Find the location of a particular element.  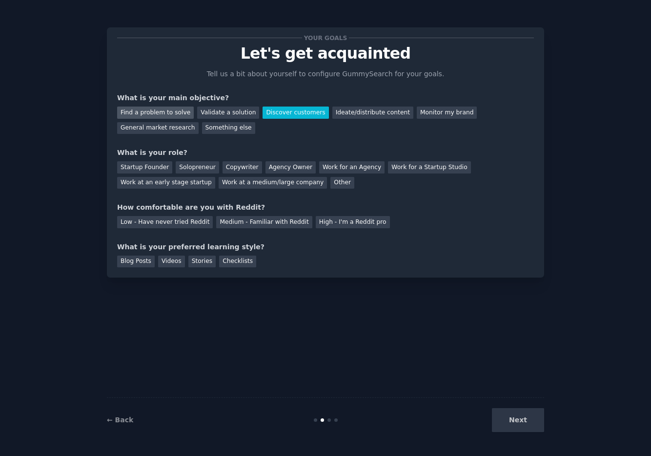

div: Monitor my brand is located at coordinates (447, 112).